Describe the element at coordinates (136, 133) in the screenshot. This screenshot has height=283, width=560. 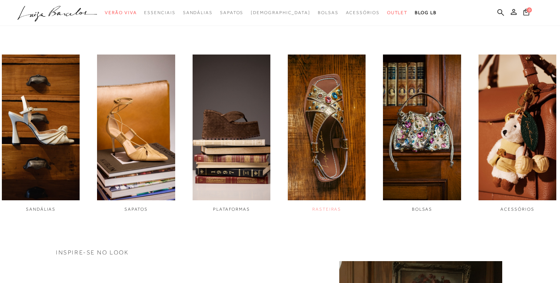
I see `a: imagem do link SAPATOS` at that location.